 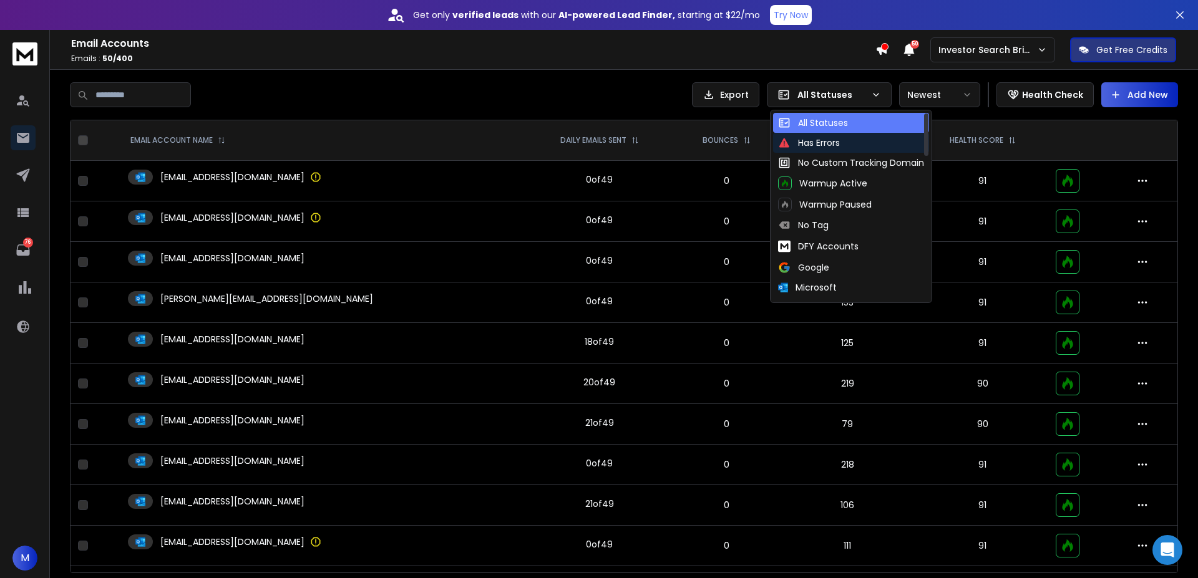 I want to click on div: DFY Accounts, so click(x=818, y=246).